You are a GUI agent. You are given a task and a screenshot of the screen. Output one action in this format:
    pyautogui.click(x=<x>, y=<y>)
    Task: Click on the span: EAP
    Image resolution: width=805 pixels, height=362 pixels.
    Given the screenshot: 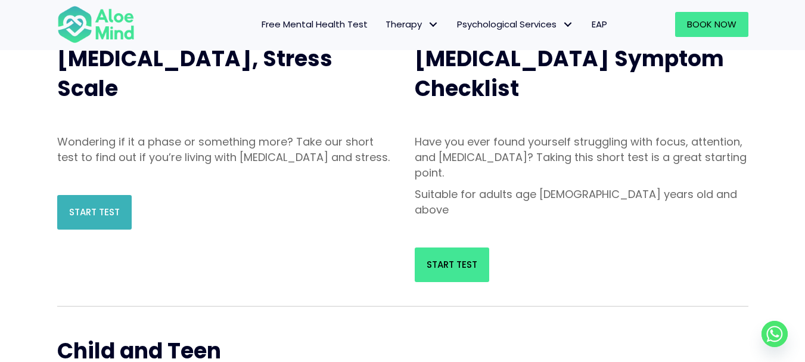 What is the action you would take?
    pyautogui.click(x=600, y=24)
    